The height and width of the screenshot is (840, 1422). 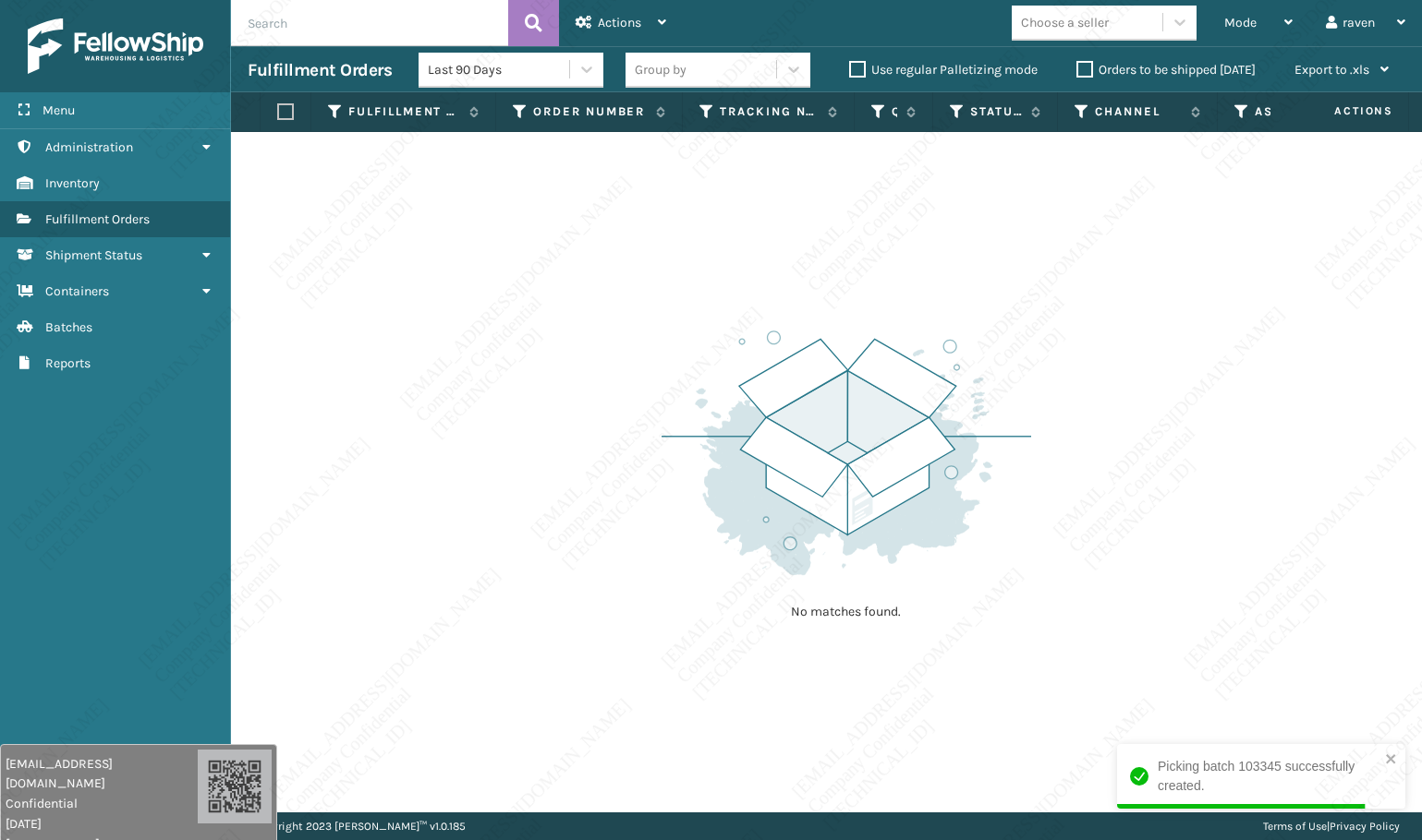 I want to click on div: Last 90 Days, so click(x=499, y=69).